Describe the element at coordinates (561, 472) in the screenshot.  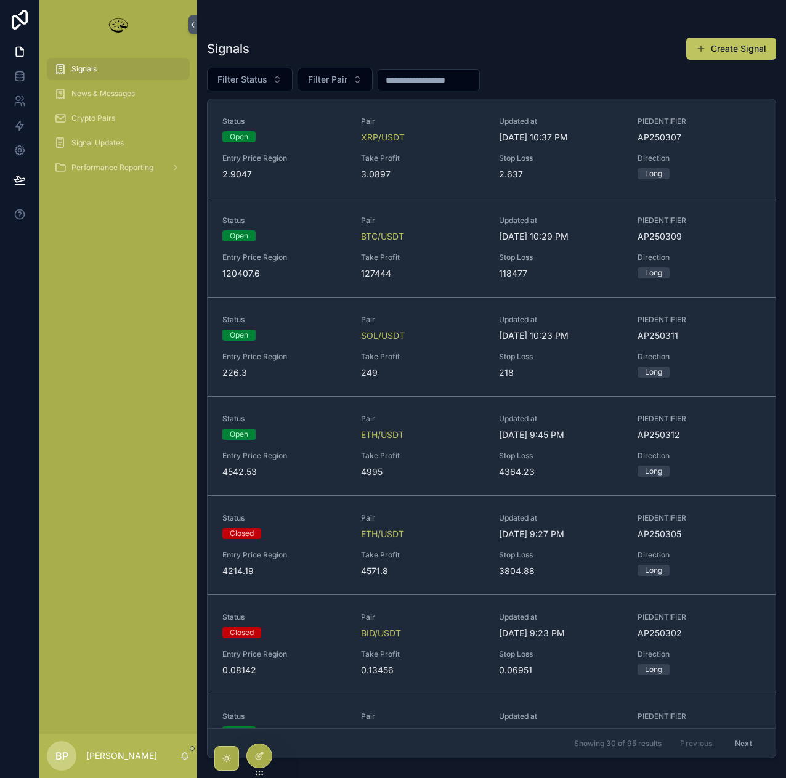
I see `span: 4364.23` at that location.